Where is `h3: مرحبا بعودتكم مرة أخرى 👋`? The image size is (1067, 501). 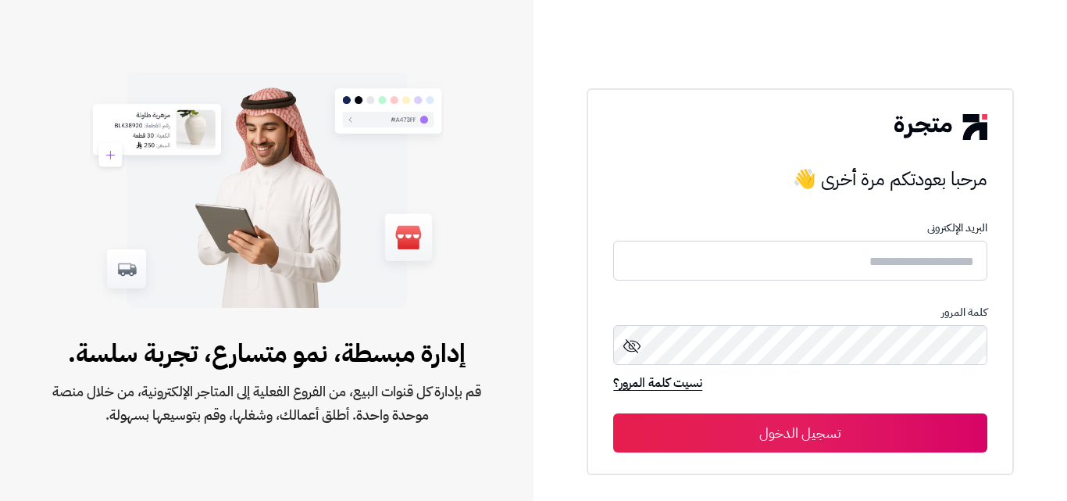
h3: مرحبا بعودتكم مرة أخرى 👋 is located at coordinates (800, 179).